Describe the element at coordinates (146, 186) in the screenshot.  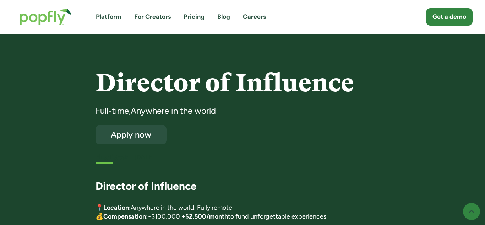
I see `strong: Director of Influence` at that location.